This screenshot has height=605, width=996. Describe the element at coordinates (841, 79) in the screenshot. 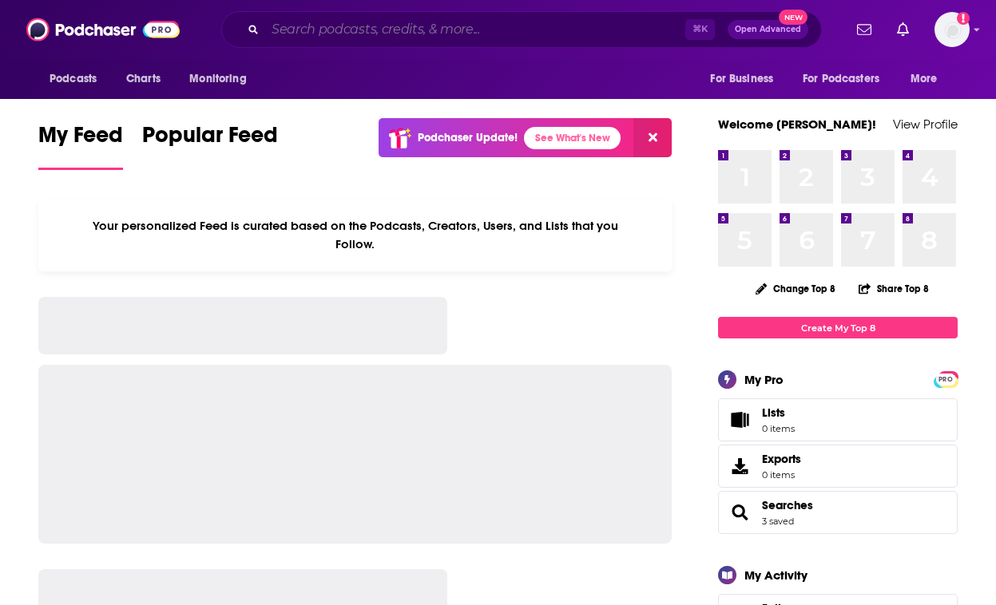

I see `span: For Podcasters` at that location.